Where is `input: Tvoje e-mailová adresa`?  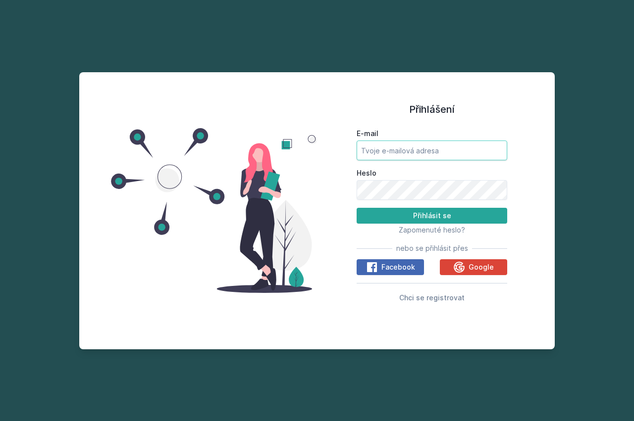
input: Tvoje e-mailová adresa is located at coordinates (432, 150).